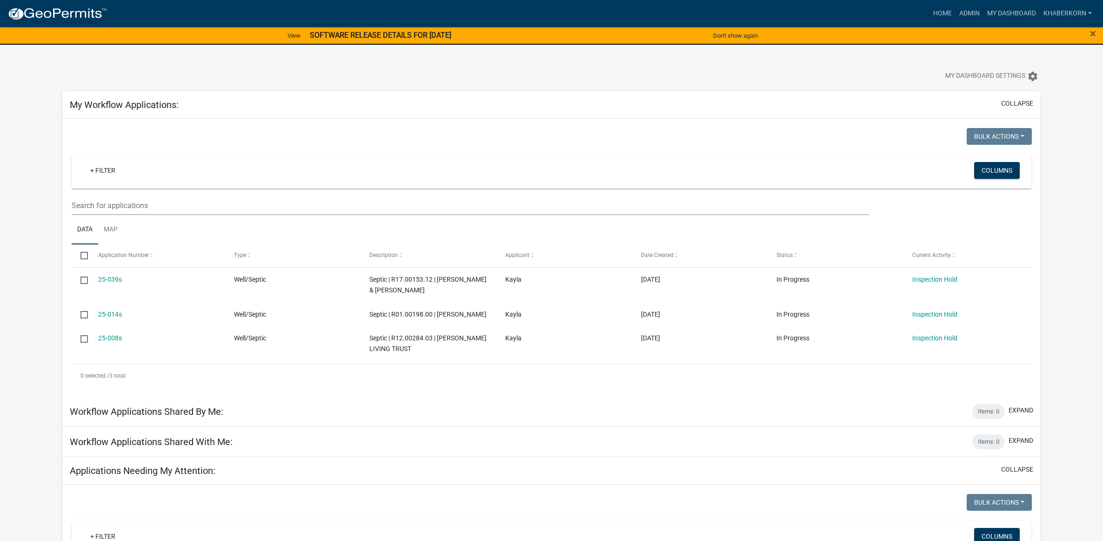 The image size is (1103, 541). Describe the element at coordinates (428, 255) in the screenshot. I see `datatable-header-cell: Description` at that location.